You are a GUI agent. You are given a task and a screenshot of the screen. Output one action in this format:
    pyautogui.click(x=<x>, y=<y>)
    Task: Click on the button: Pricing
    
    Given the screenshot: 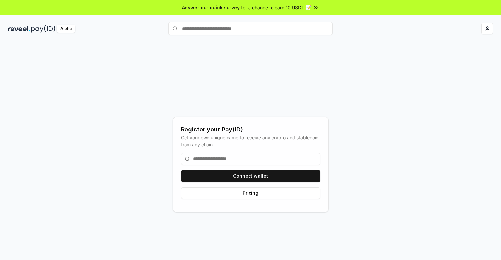 What is the action you would take?
    pyautogui.click(x=250, y=193)
    